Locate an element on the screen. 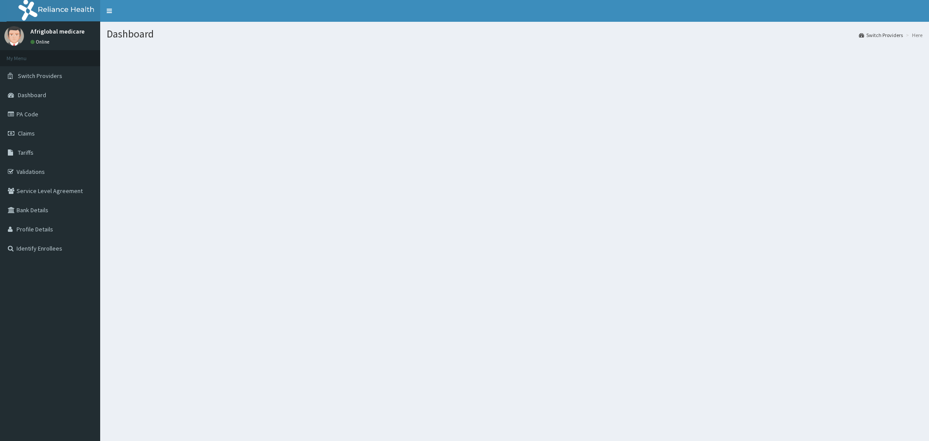  span: Tariffs is located at coordinates (26, 152).